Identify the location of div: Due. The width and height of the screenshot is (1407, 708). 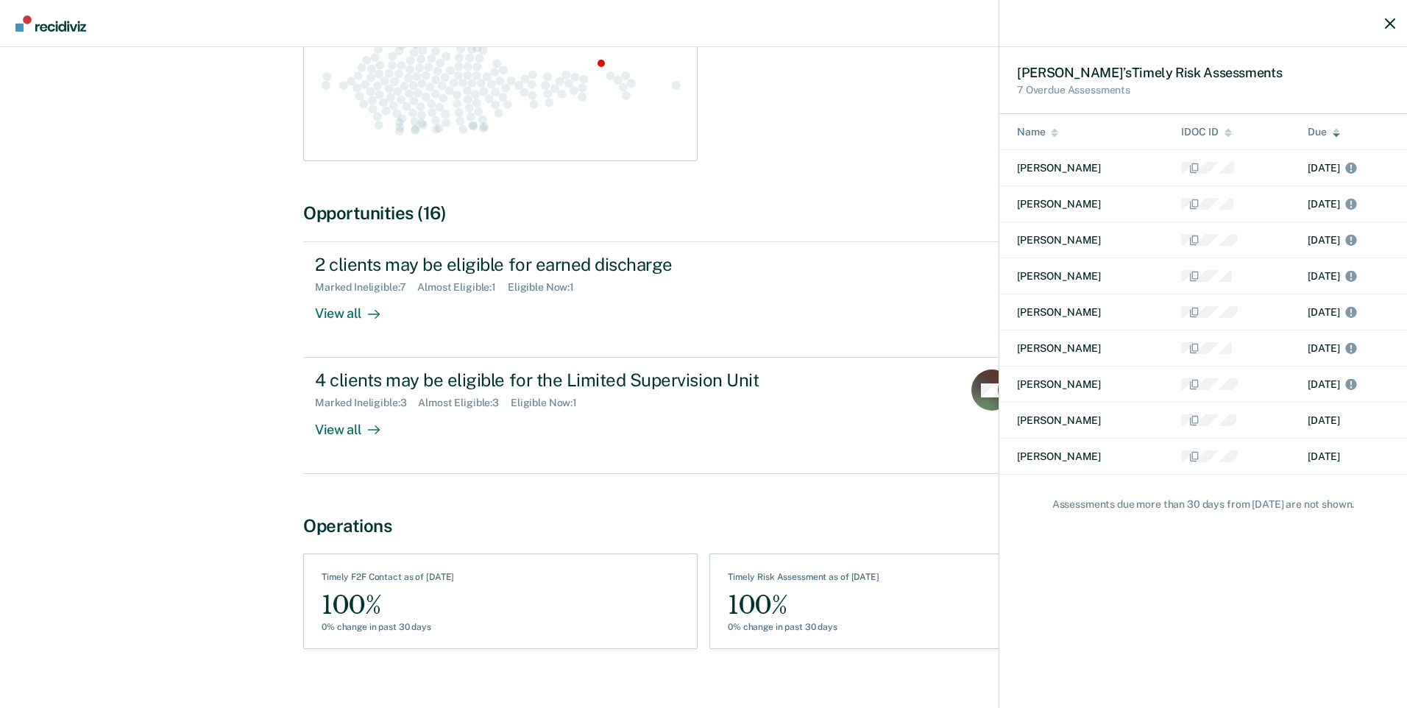
(1324, 132).